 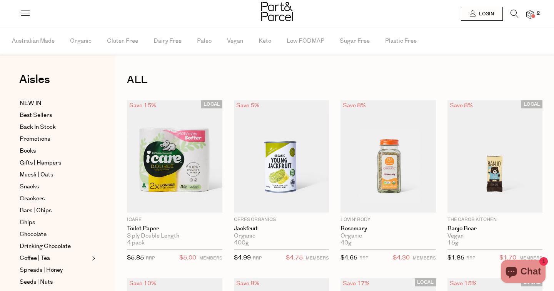 What do you see at coordinates (38, 127) in the screenshot?
I see `span: Back In Stock` at bounding box center [38, 127].